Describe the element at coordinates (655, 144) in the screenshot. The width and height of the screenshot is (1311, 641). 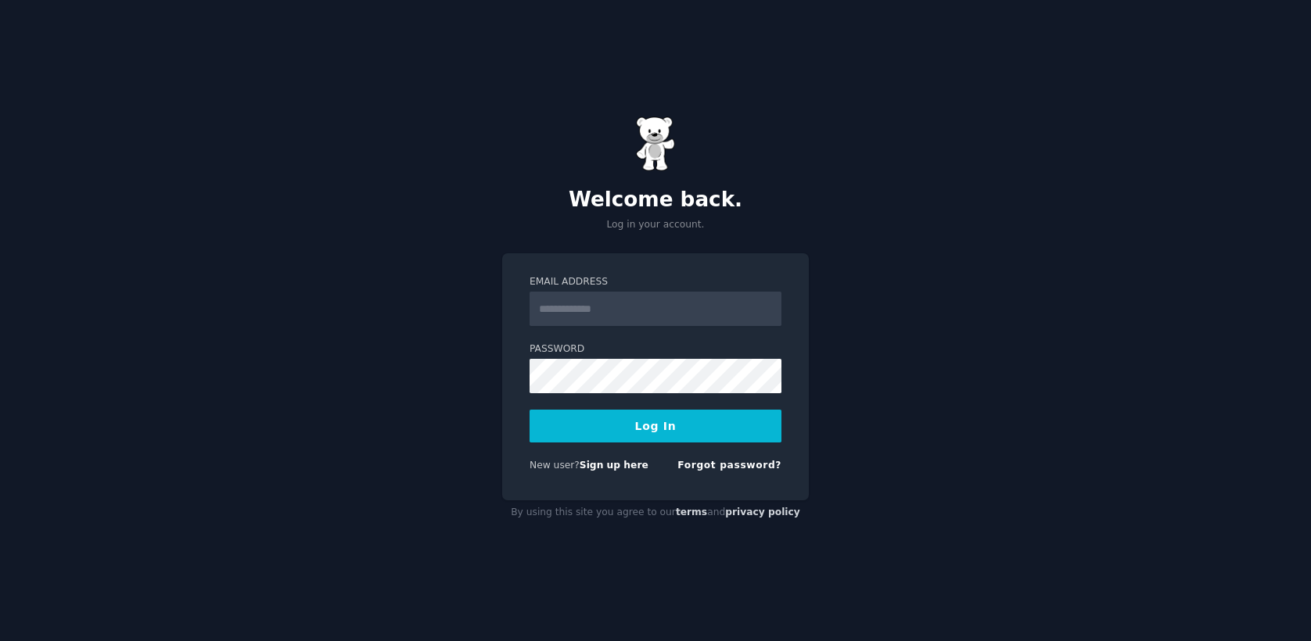
I see `img: Gummy Bear` at that location.